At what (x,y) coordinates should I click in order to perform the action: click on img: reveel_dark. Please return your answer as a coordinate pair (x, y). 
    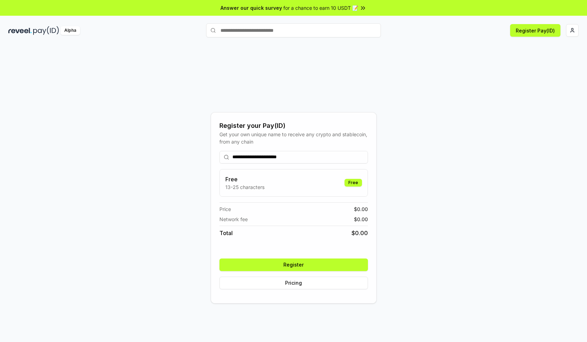
    Looking at the image, I should click on (20, 30).